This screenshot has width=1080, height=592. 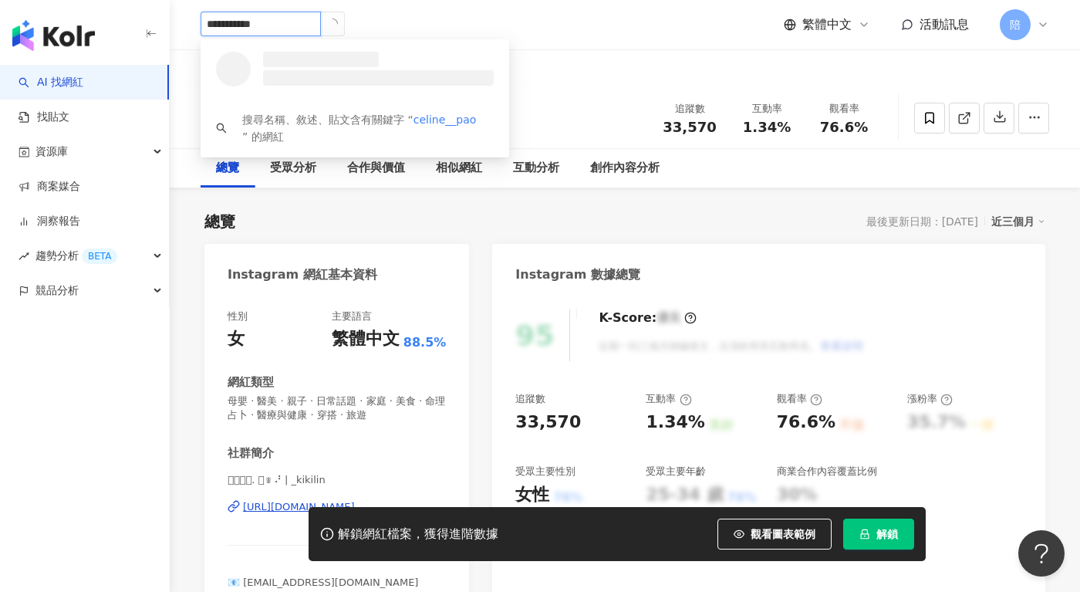 I want to click on div: 商業合作內容覆蓋比例, so click(x=827, y=471).